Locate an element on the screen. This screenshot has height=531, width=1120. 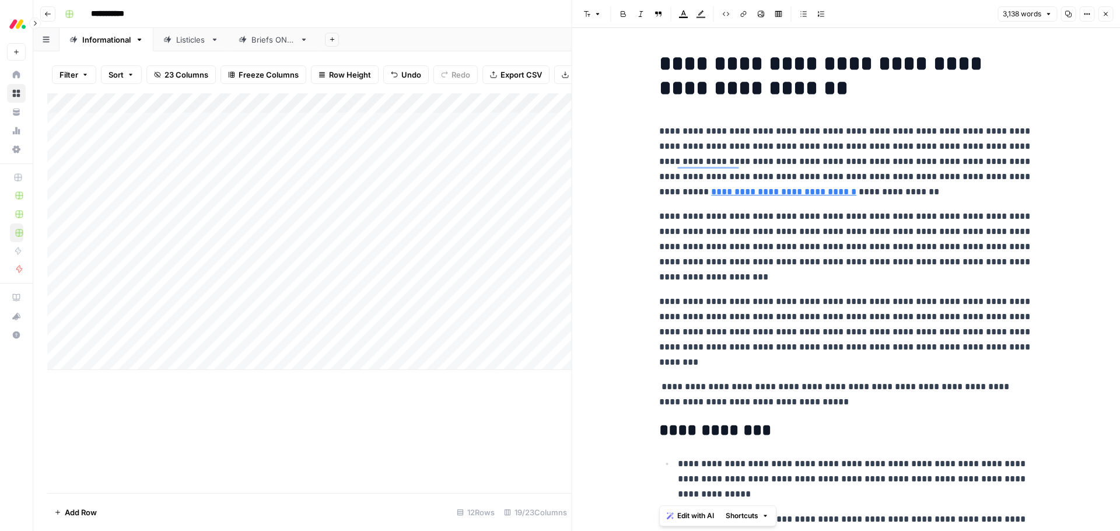
button: Export CSV is located at coordinates (516, 75).